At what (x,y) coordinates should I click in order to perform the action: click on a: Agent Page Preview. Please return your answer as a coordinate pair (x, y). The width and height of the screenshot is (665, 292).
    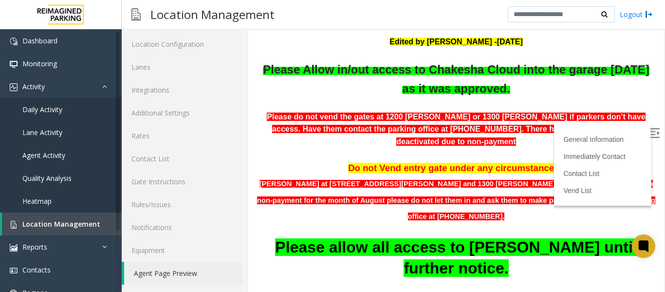
    Looking at the image, I should click on (184, 273).